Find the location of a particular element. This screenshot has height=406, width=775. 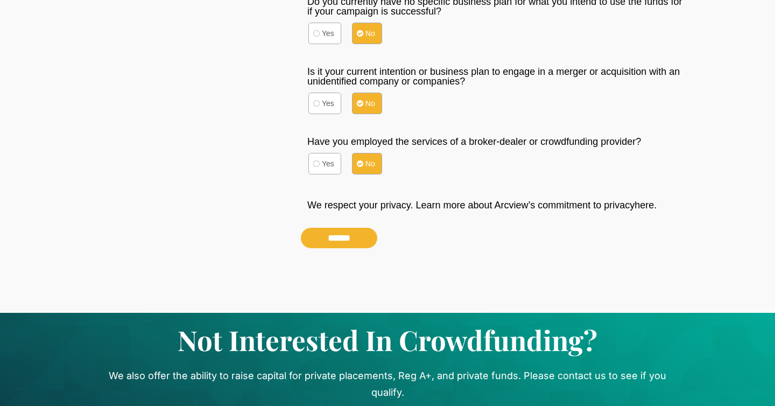

p: We also offer the ability to raise capital for private placements, Reg A+, and private funds. Ple... is located at coordinates (387, 384).